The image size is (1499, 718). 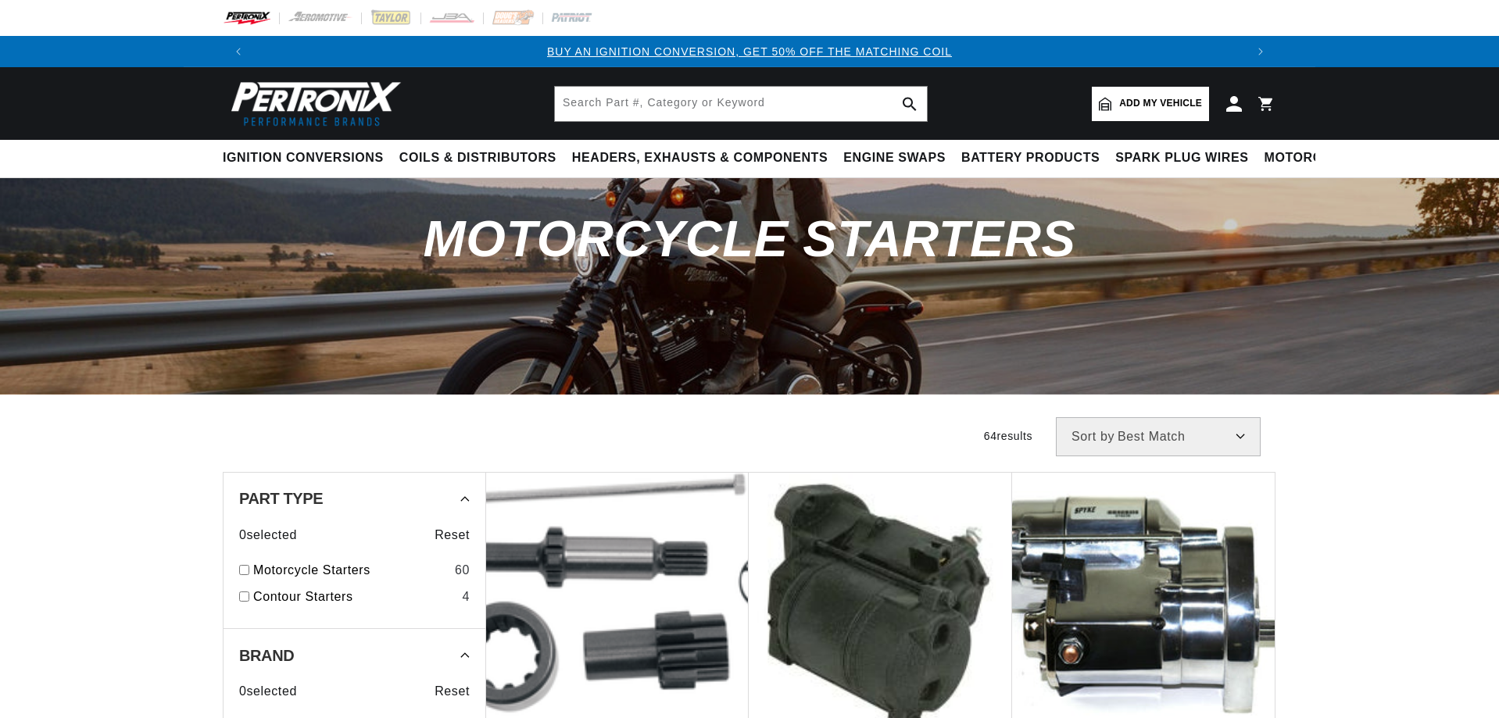 I want to click on summary: Engine Swaps, so click(x=894, y=158).